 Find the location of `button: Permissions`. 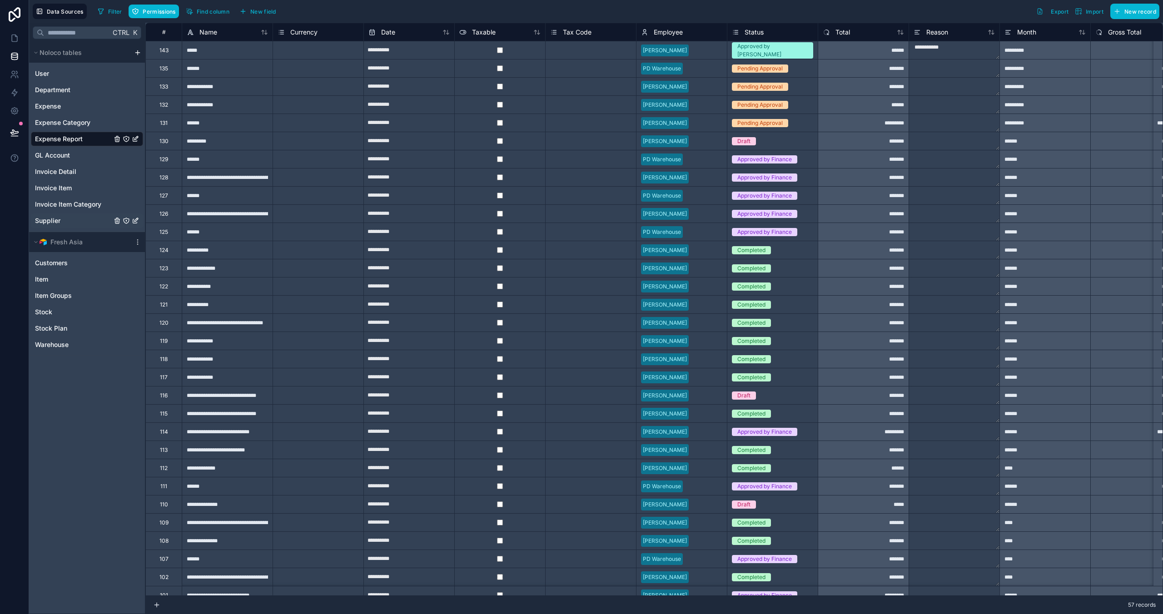

button: Permissions is located at coordinates (154, 11).